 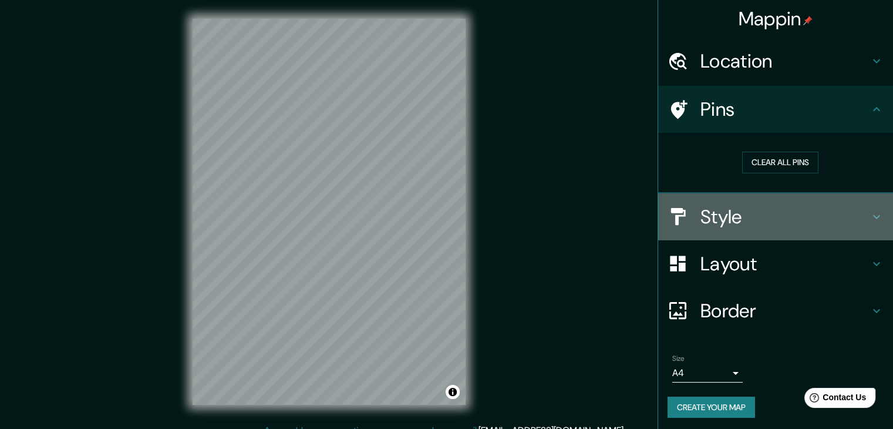 I want to click on h4: Pins, so click(x=785, y=109).